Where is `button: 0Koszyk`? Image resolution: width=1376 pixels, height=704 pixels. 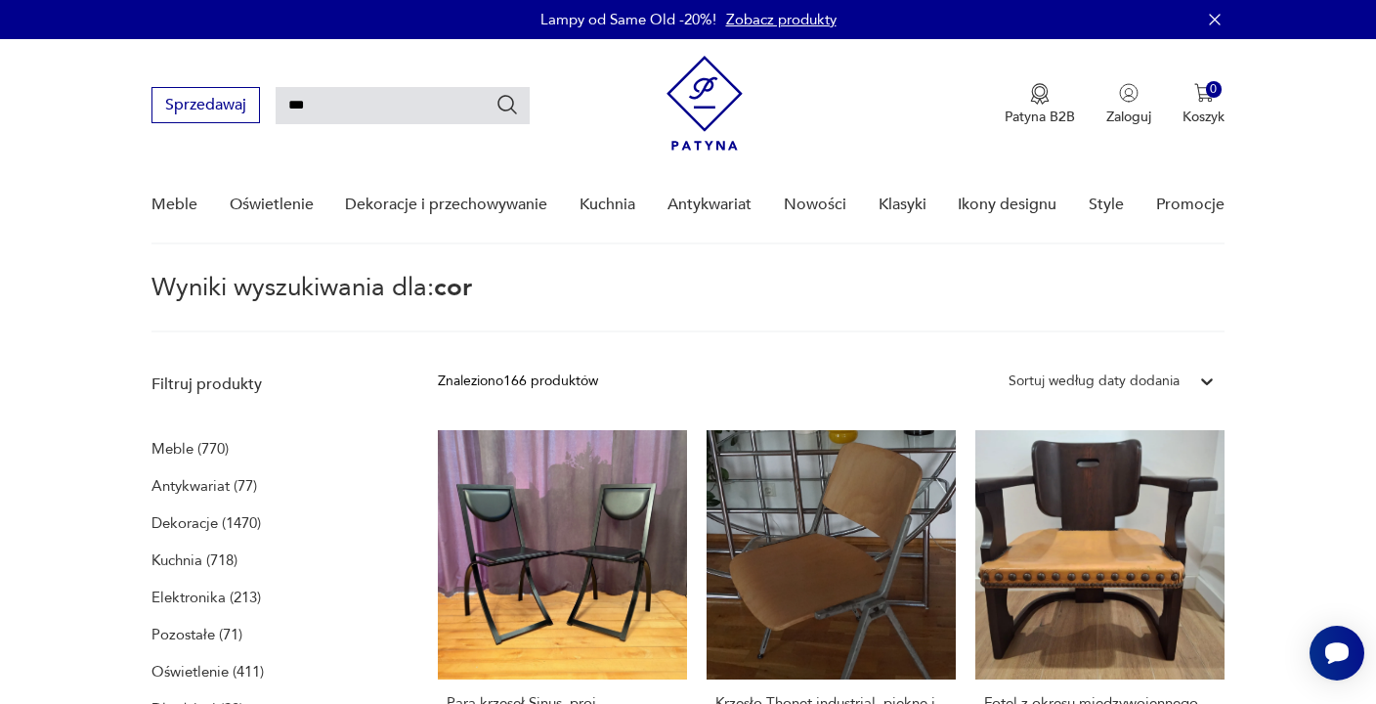 button: 0Koszyk is located at coordinates (1203, 105).